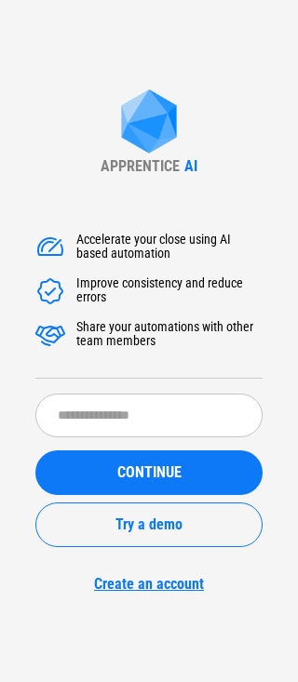  Describe the element at coordinates (191, 166) in the screenshot. I see `div: AI` at that location.